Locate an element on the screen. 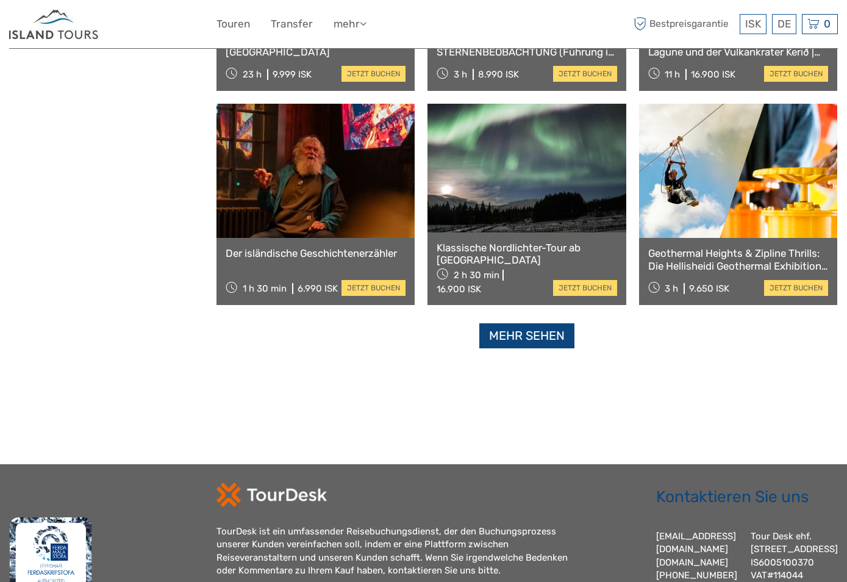 This screenshot has height=582, width=847. h2: Kontaktieren Sie uns is located at coordinates (747, 497).